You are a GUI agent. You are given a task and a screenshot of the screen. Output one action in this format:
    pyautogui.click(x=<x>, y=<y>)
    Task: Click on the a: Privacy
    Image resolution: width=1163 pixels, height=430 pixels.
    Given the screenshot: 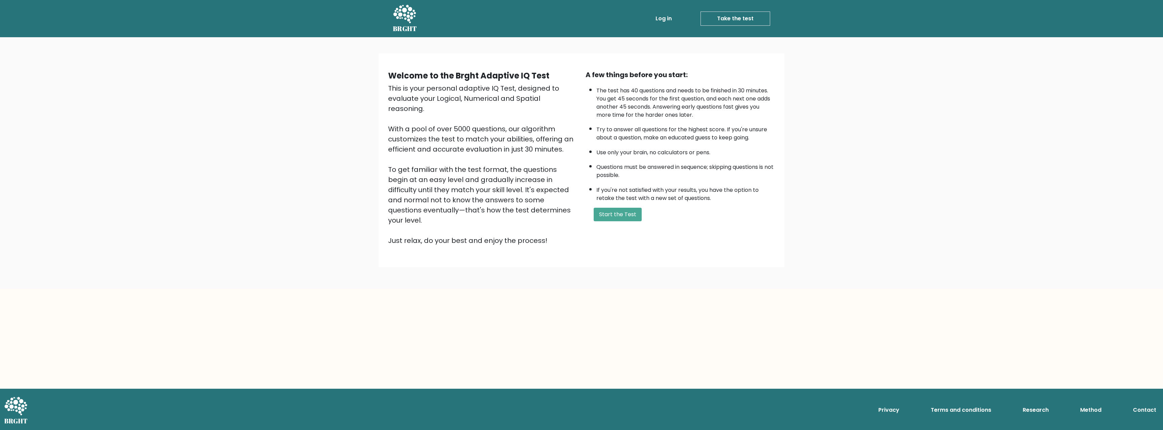 What is the action you would take?
    pyautogui.click(x=889, y=410)
    